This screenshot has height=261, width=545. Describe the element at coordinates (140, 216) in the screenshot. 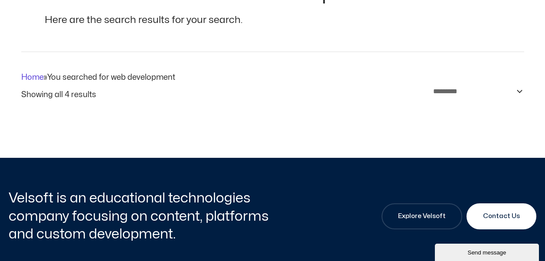

I see `h2: Velsoft is an educational technologies company focusing on content, platforms and custom developm...` at that location.